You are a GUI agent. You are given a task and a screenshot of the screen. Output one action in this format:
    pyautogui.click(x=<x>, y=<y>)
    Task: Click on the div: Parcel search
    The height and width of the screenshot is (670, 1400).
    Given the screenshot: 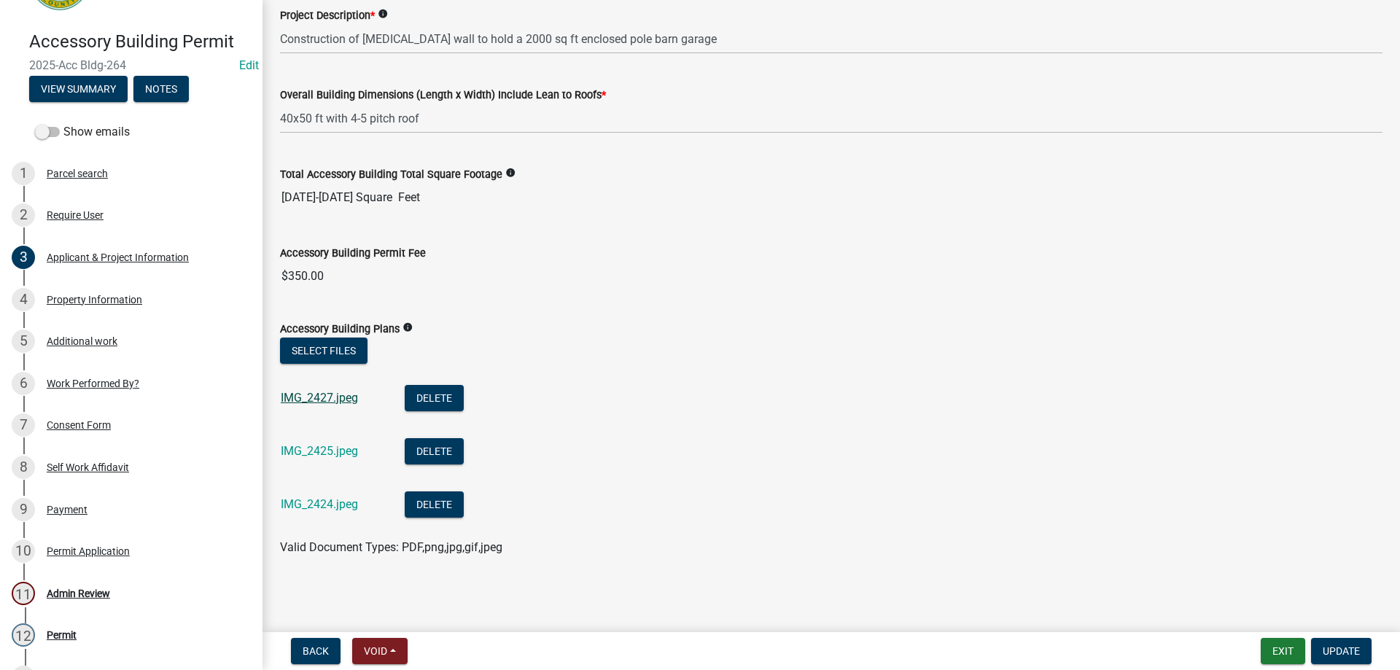 What is the action you would take?
    pyautogui.click(x=77, y=174)
    